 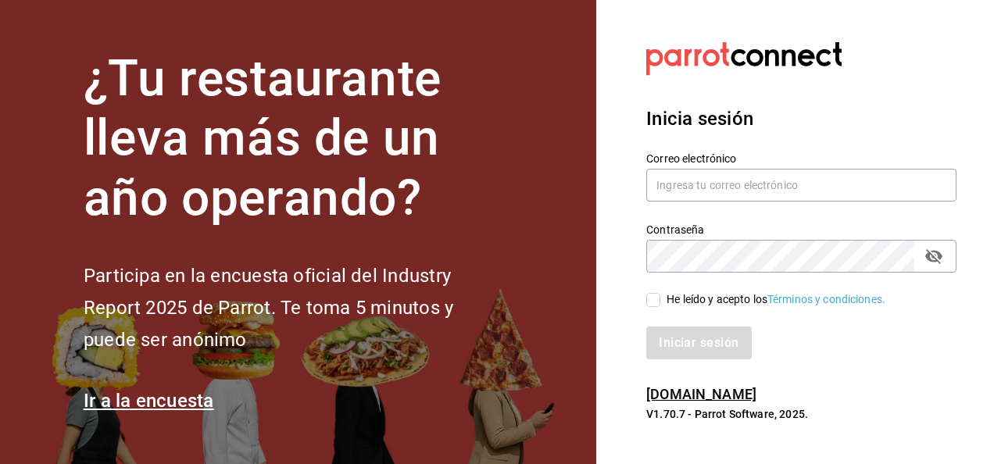 What do you see at coordinates (801, 119) in the screenshot?
I see `h3: Inicia sesión` at bounding box center [801, 119].